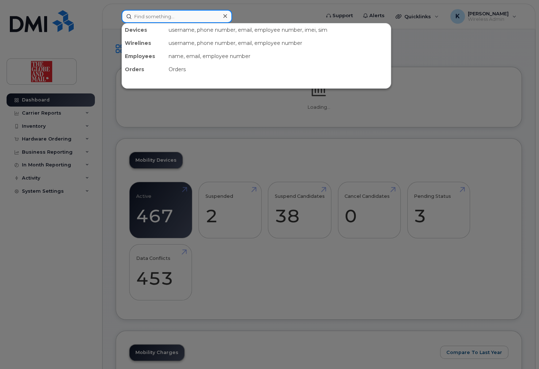  What do you see at coordinates (278, 30) in the screenshot?
I see `div: username, phone number, email, employee number, imei, sim` at bounding box center [278, 30].